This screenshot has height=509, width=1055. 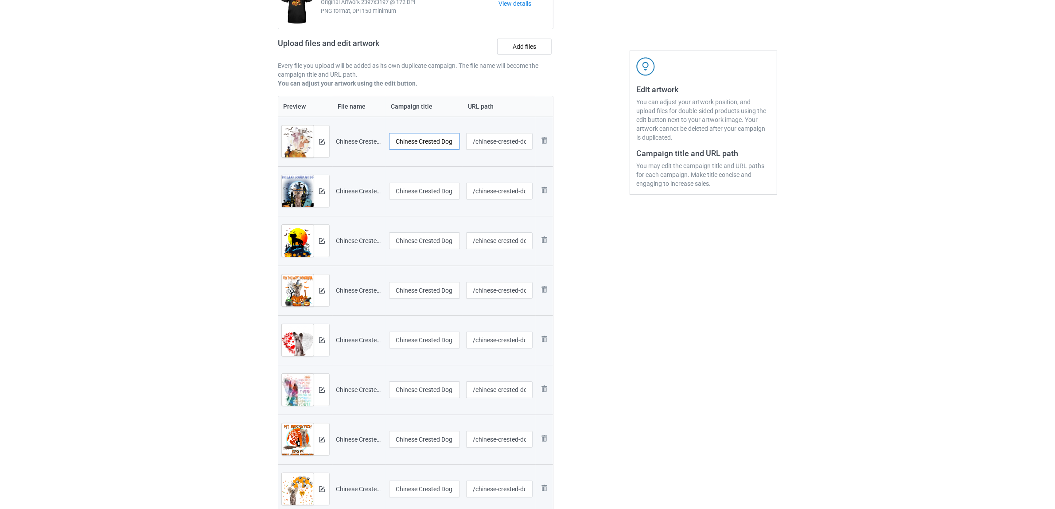 I want to click on th: File name, so click(x=359, y=106).